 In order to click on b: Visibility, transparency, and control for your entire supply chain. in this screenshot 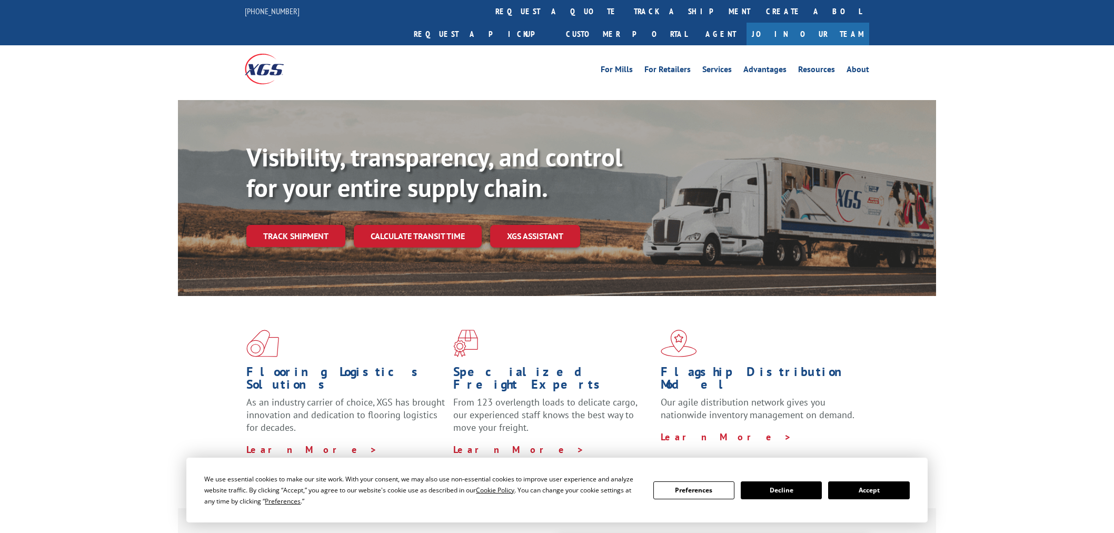, I will do `click(434, 172)`.